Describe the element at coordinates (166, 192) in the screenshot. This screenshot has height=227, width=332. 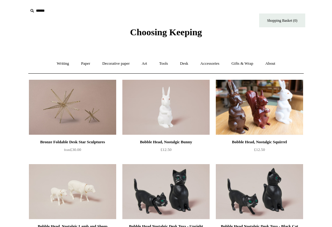
I see `img: Bobble Head Nostalgic Desk Toys - Upright Black cat` at that location.